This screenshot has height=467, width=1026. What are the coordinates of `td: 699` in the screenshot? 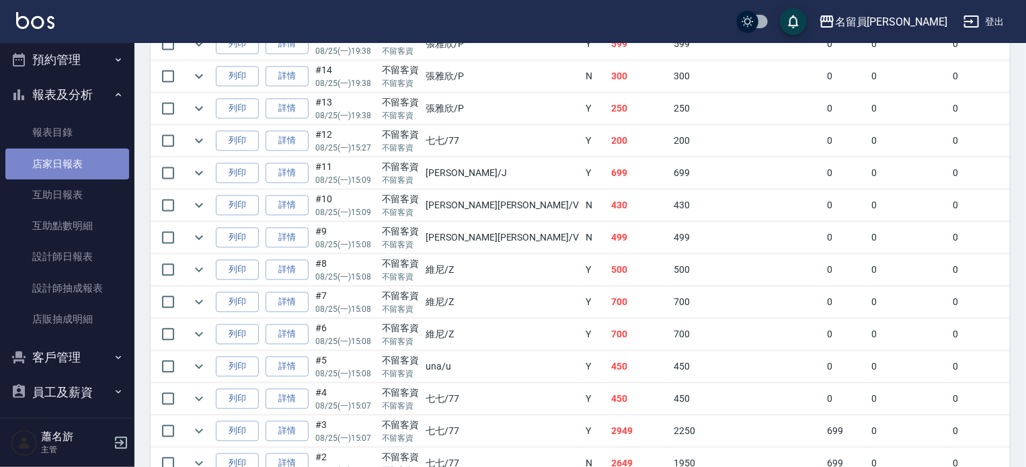 It's located at (748, 173).